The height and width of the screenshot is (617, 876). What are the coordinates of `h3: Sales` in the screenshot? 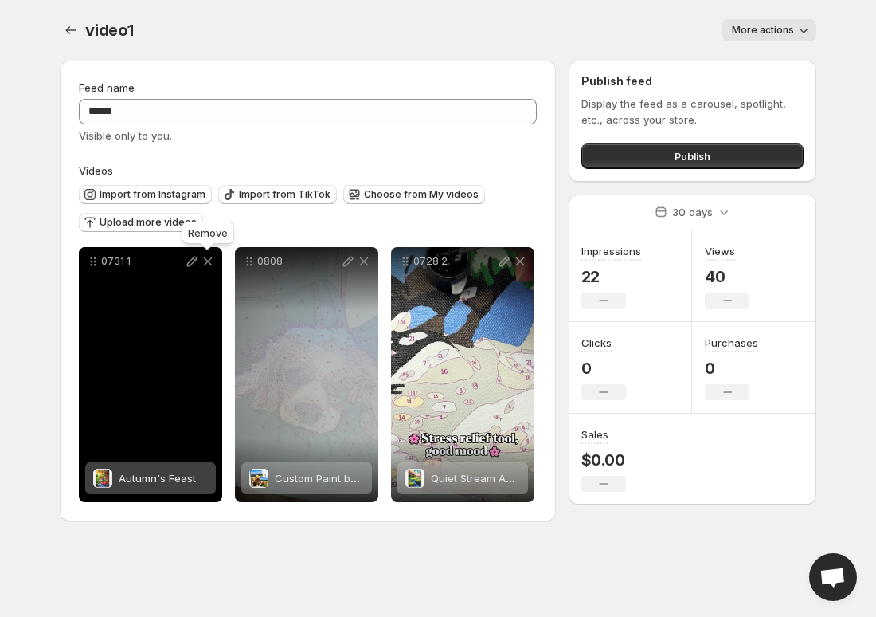 It's located at (595, 434).